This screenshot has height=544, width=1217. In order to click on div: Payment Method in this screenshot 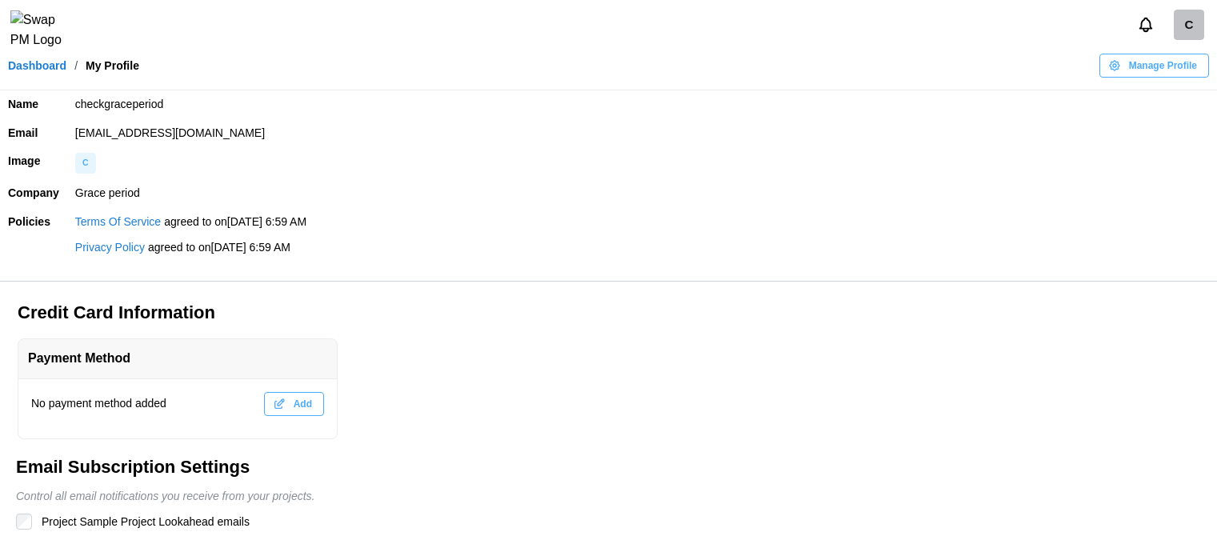, I will do `click(79, 358)`.